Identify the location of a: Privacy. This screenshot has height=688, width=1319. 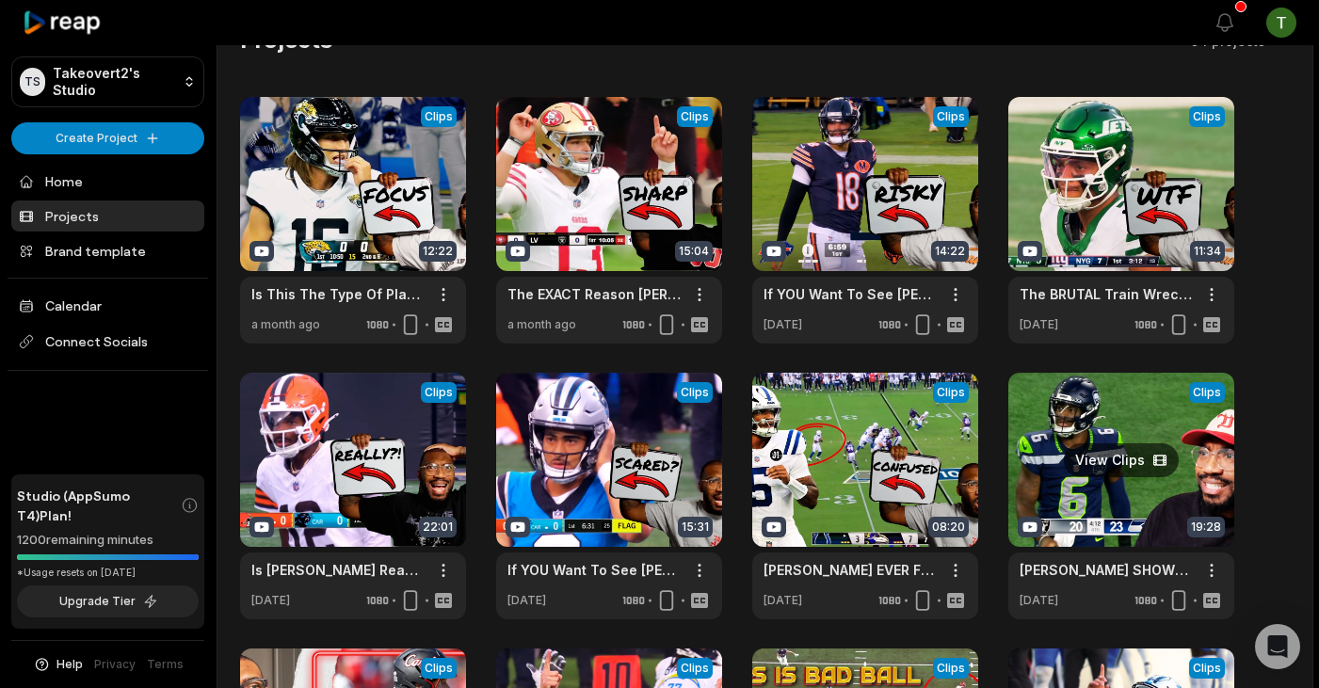
(115, 664).